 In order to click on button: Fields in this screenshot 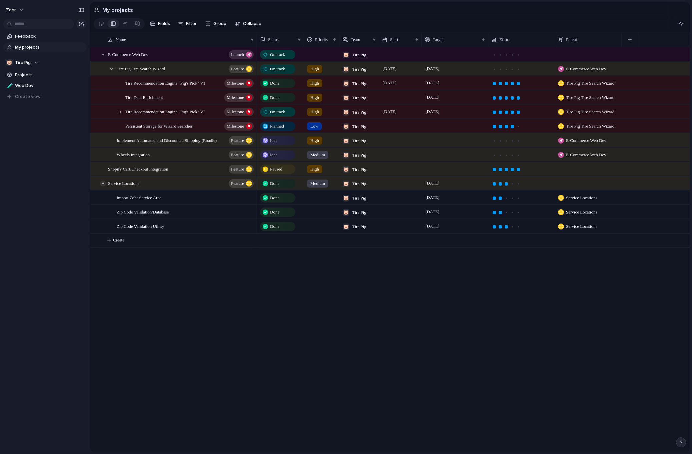, I will do `click(160, 24)`.